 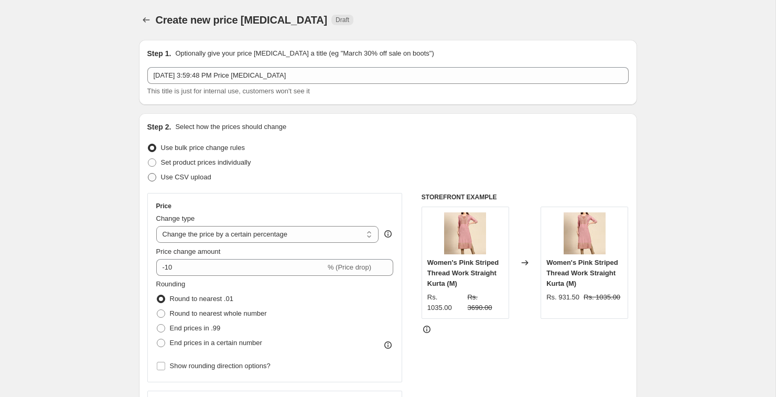 What do you see at coordinates (218, 313) in the screenshot?
I see `span: Round to nearest whole number` at bounding box center [218, 313].